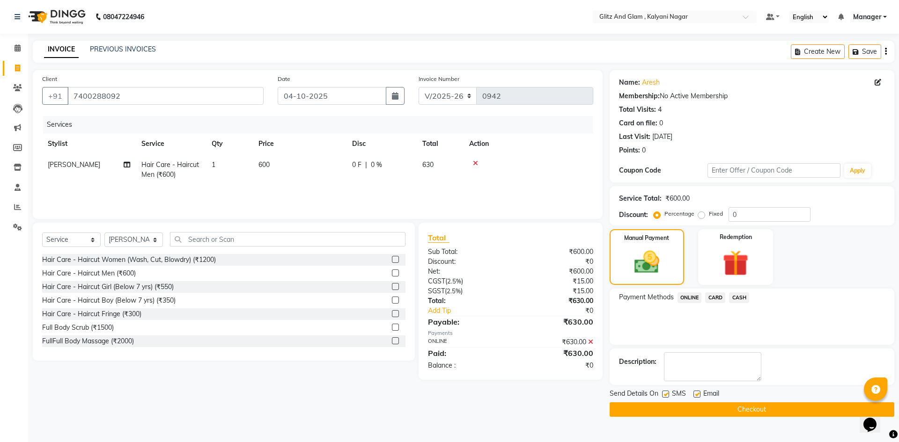 The height and width of the screenshot is (442, 899). Describe the element at coordinates (638, 362) in the screenshot. I see `div: Description:` at that location.